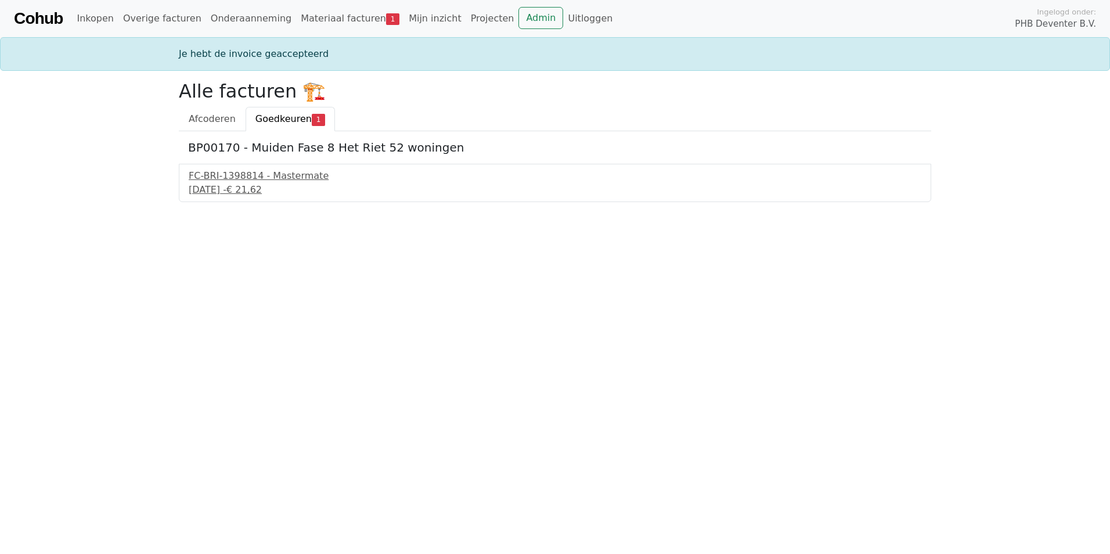 This screenshot has height=554, width=1110. I want to click on span: Goedkeuren, so click(283, 118).